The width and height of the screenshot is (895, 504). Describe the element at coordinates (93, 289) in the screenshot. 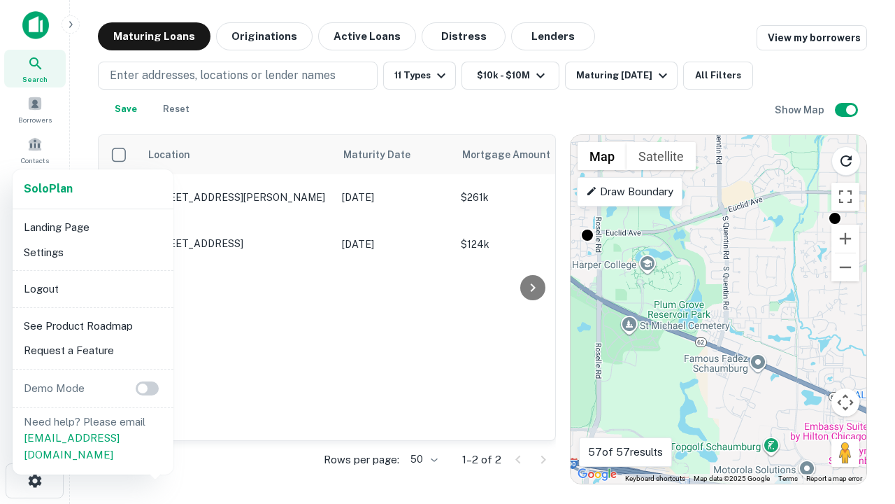

I see `li: Logout` at that location.